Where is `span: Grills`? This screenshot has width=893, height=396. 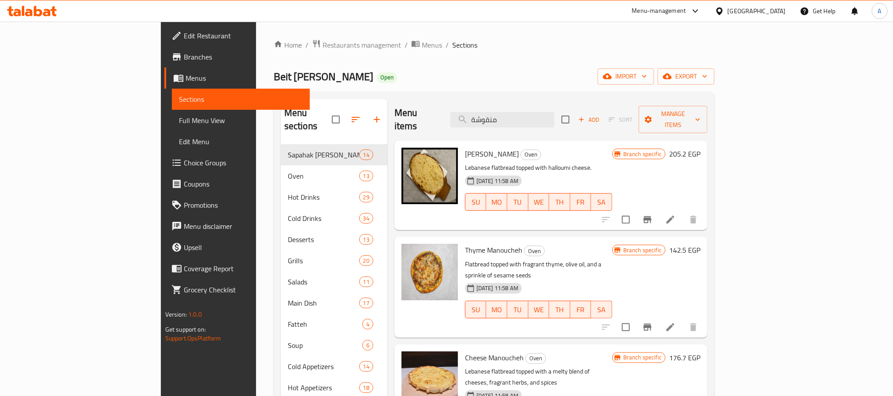 span: Grills is located at coordinates (323, 260).